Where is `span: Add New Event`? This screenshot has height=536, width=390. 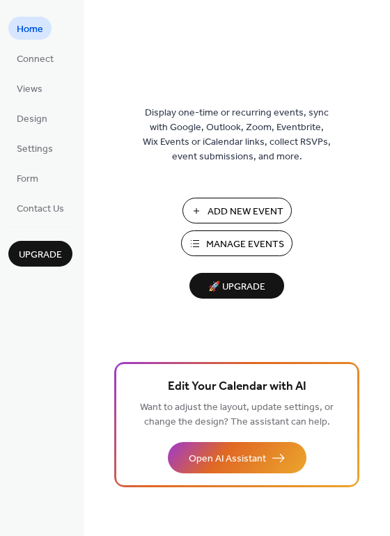 span: Add New Event is located at coordinates (245, 212).